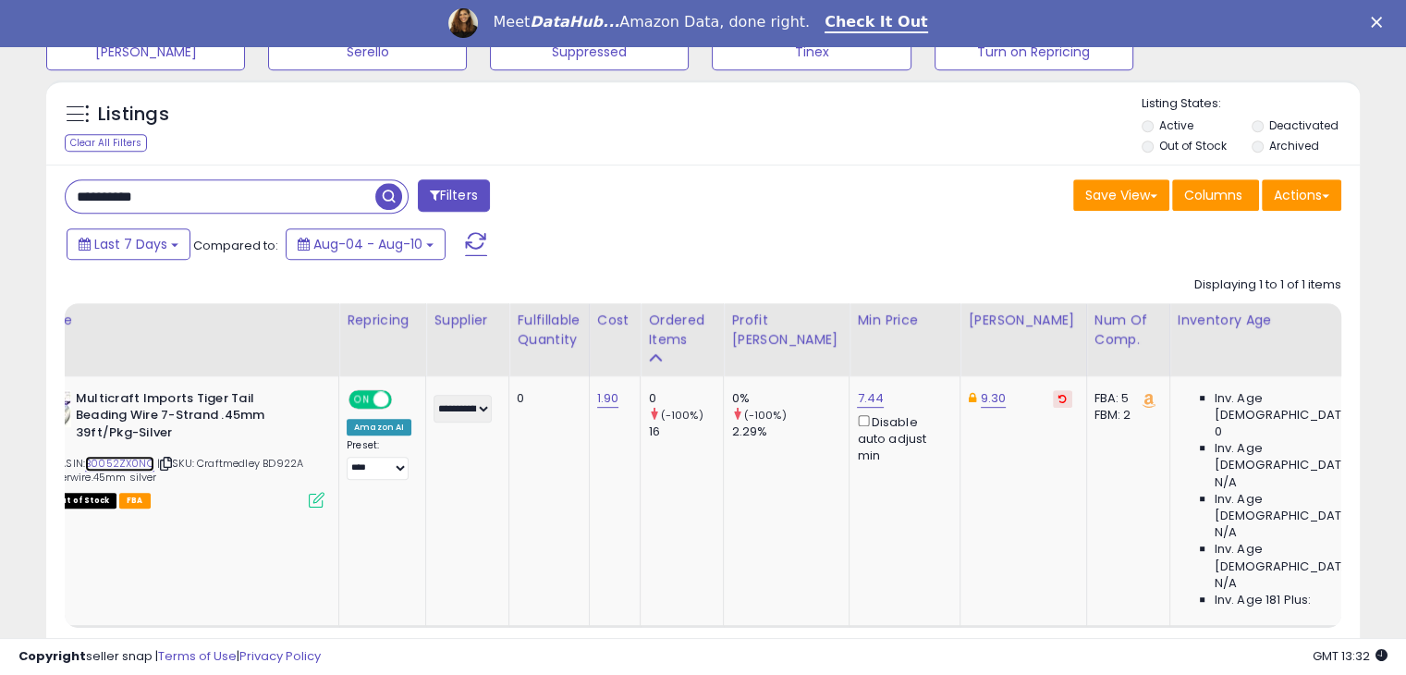 The width and height of the screenshot is (1406, 675). What do you see at coordinates (1301, 195) in the screenshot?
I see `button: Actions` at bounding box center [1301, 195].